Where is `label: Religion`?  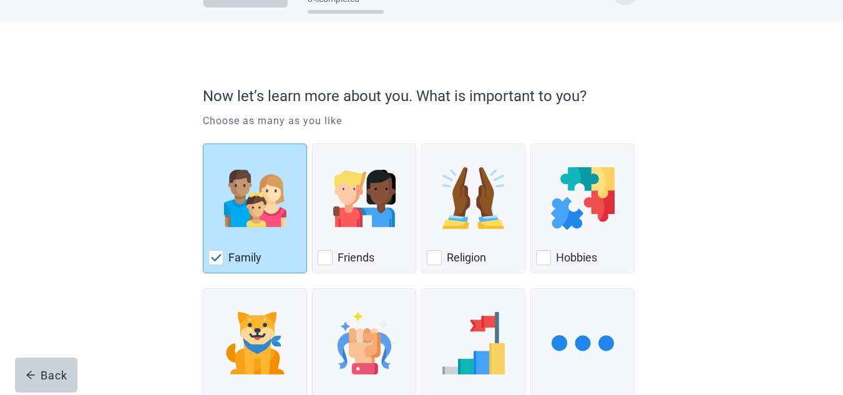 label: Religion is located at coordinates (466, 258).